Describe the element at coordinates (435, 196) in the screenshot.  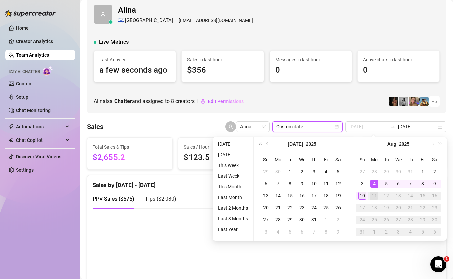
I see `td: 2025-08-16` at that location.